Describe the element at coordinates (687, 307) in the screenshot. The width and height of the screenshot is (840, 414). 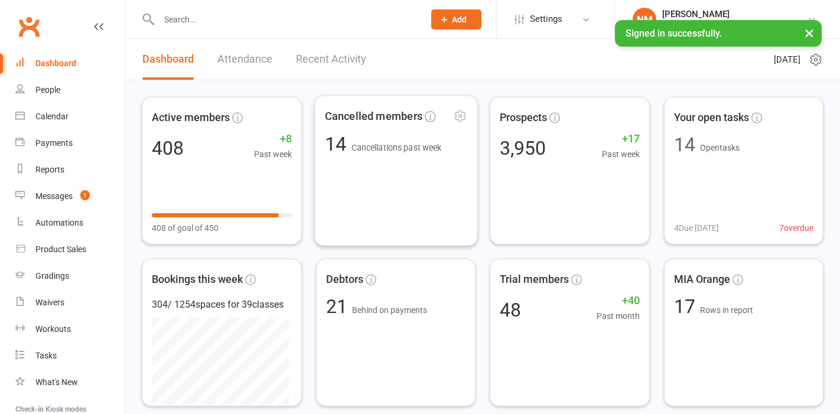
I see `span: 17` at that location.